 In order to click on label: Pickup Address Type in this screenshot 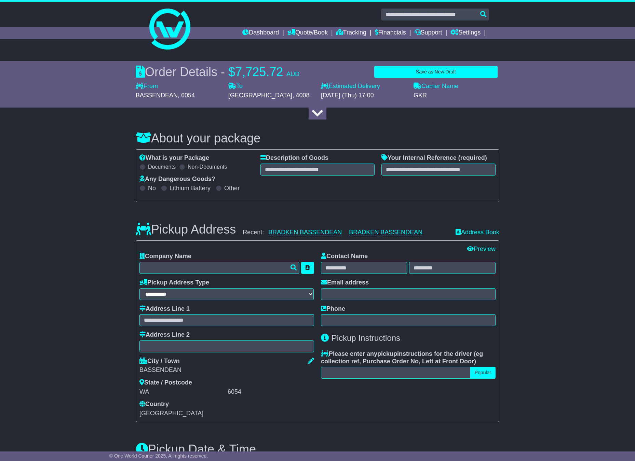, I will do `click(174, 283)`.